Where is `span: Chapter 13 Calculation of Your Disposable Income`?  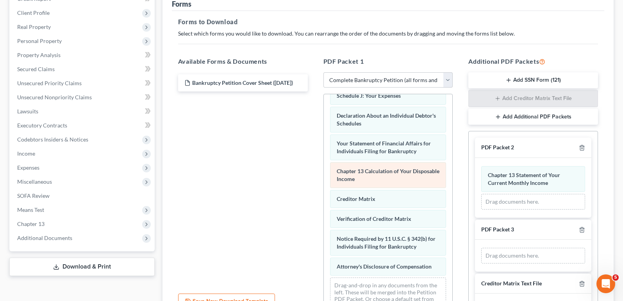 span: Chapter 13 Calculation of Your Disposable Income is located at coordinates (388, 175).